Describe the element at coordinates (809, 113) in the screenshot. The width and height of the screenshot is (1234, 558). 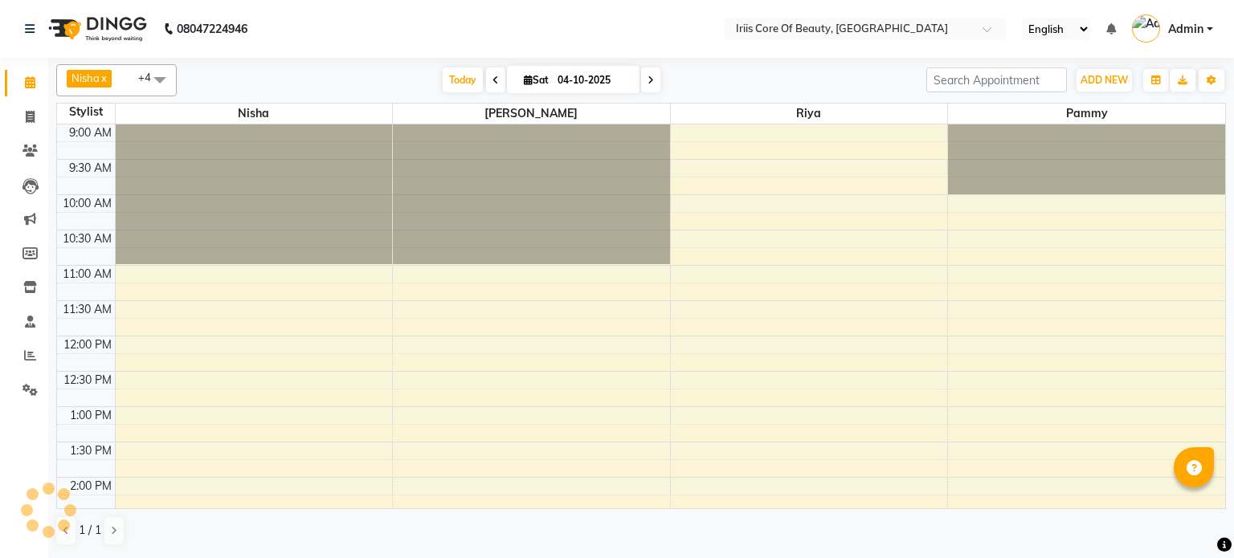
I see `span: Riya` at that location.